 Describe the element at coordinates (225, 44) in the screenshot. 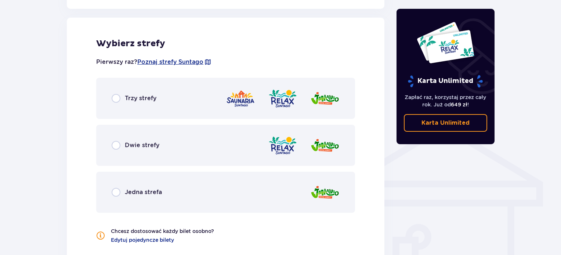

I see `h2: Wybierz strefy` at that location.